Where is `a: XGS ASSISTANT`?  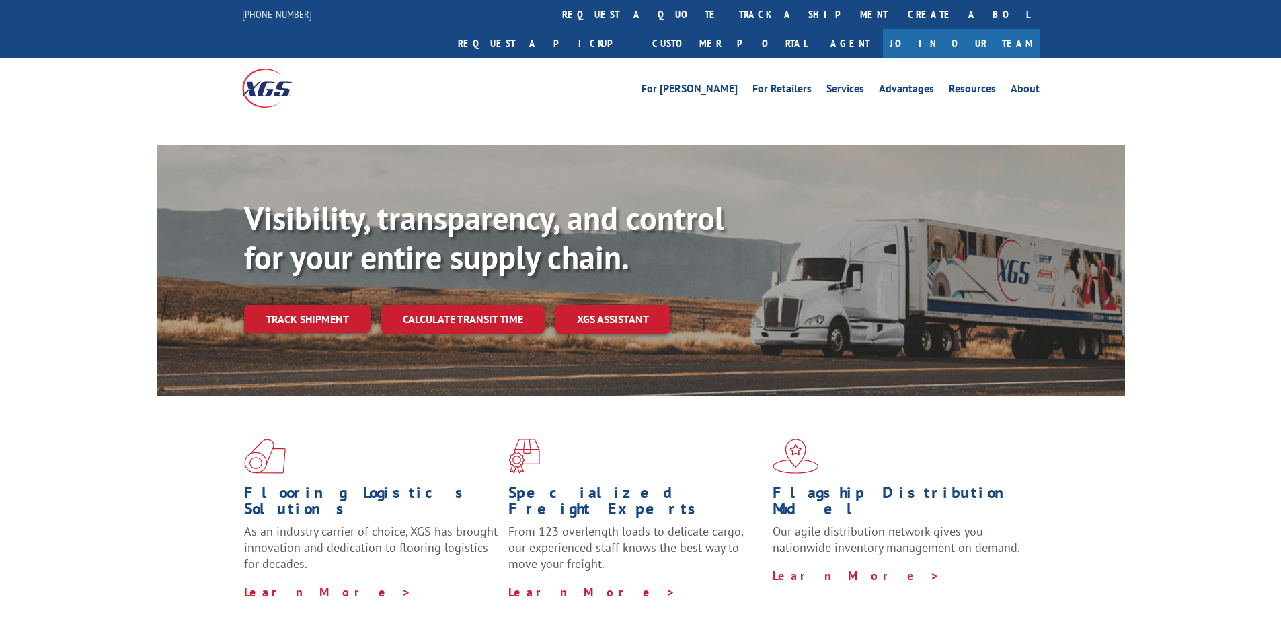 a: XGS ASSISTANT is located at coordinates (613, 319).